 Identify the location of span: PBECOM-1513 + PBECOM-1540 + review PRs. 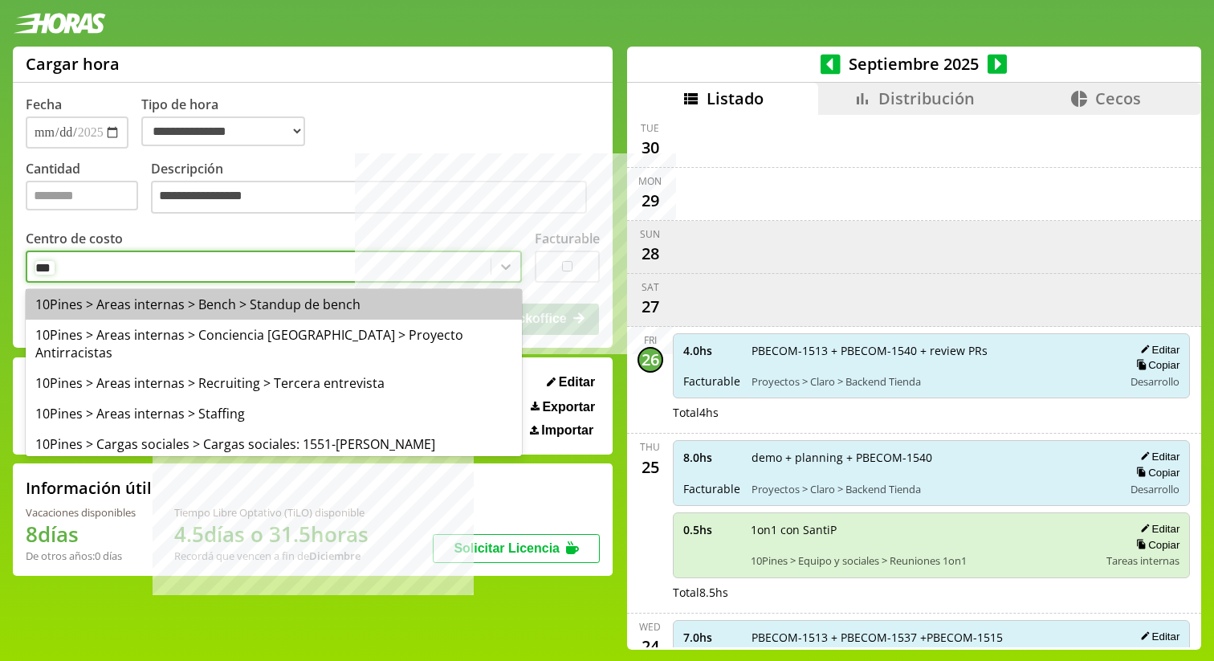
(932, 350).